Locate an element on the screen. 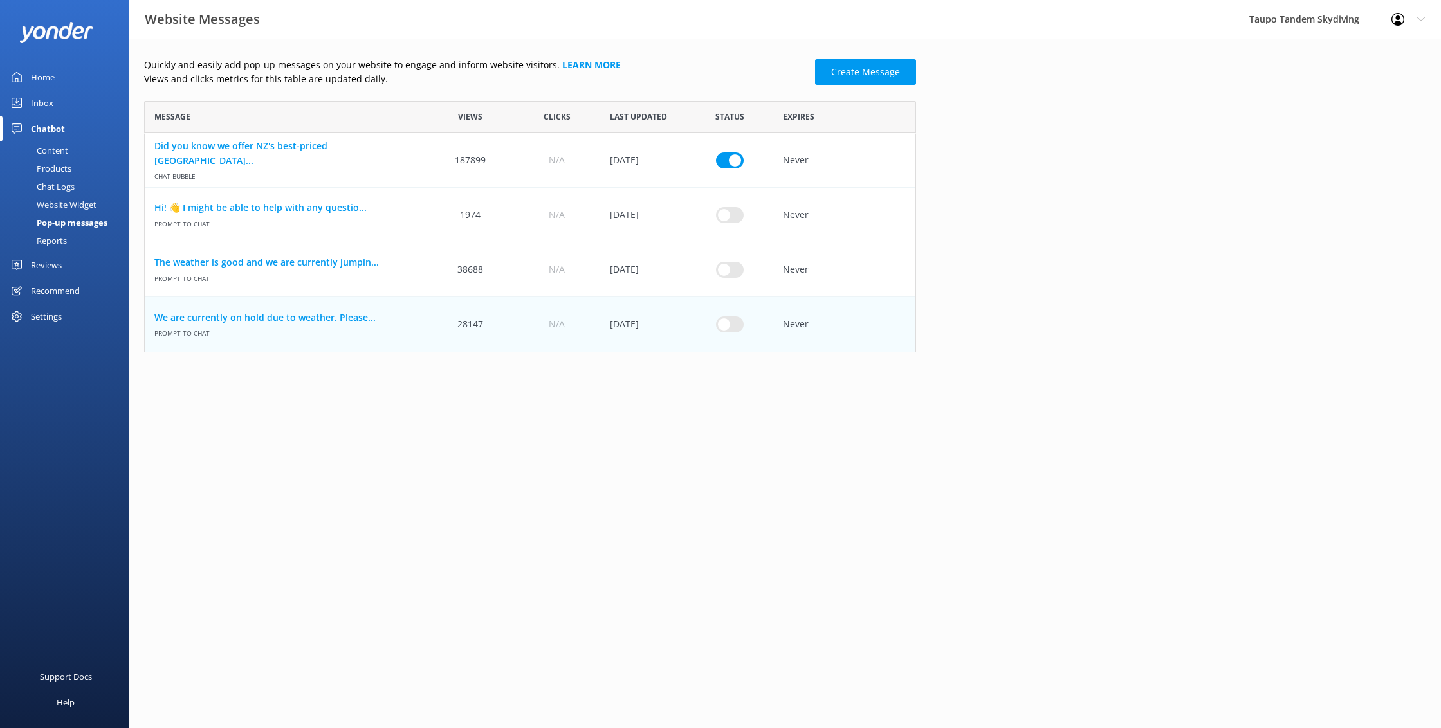 This screenshot has width=1441, height=728. div: Pop-up messages is located at coordinates (57, 223).